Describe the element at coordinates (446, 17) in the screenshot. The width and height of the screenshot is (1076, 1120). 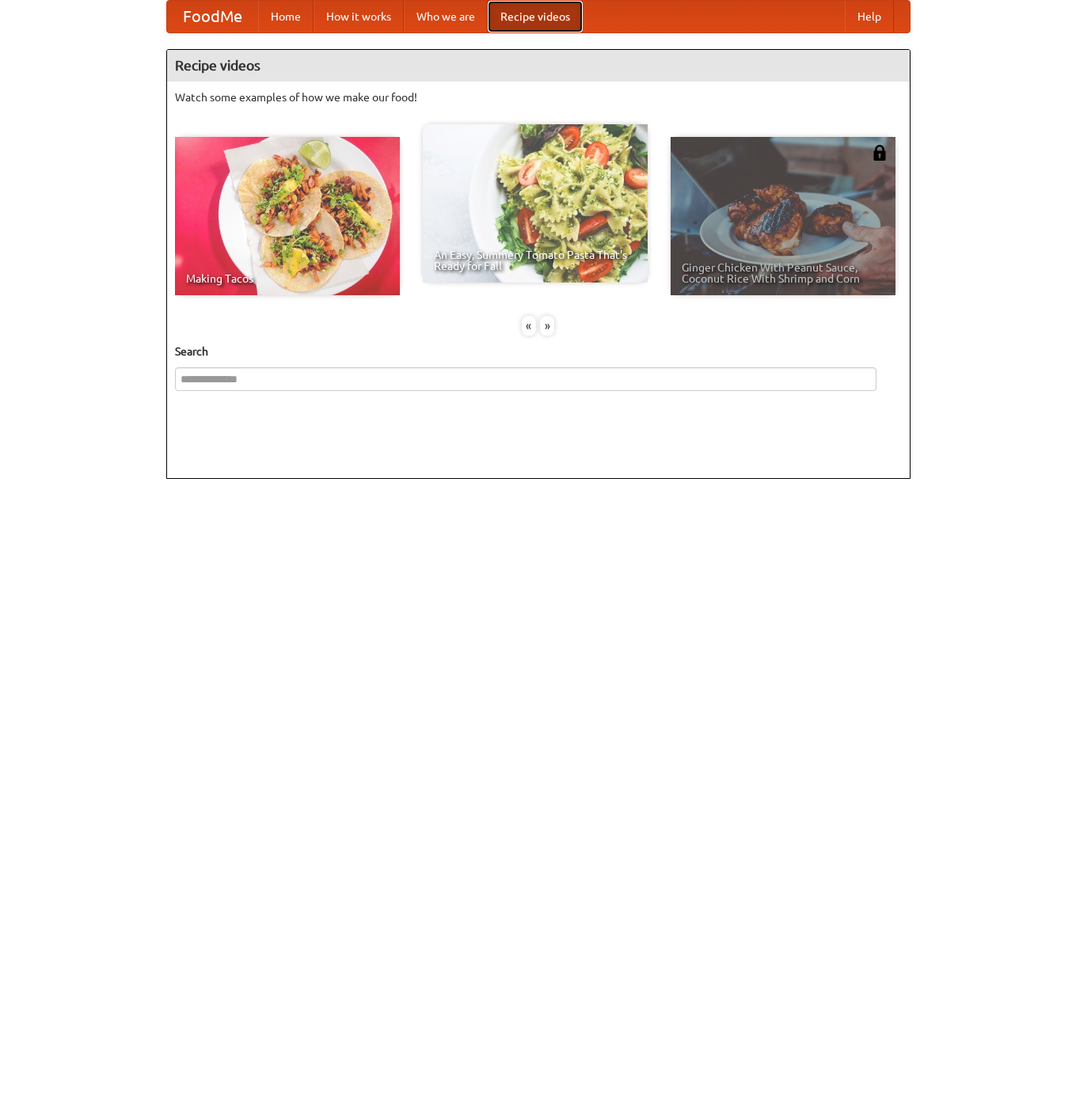
I see `a: Who we are` at that location.